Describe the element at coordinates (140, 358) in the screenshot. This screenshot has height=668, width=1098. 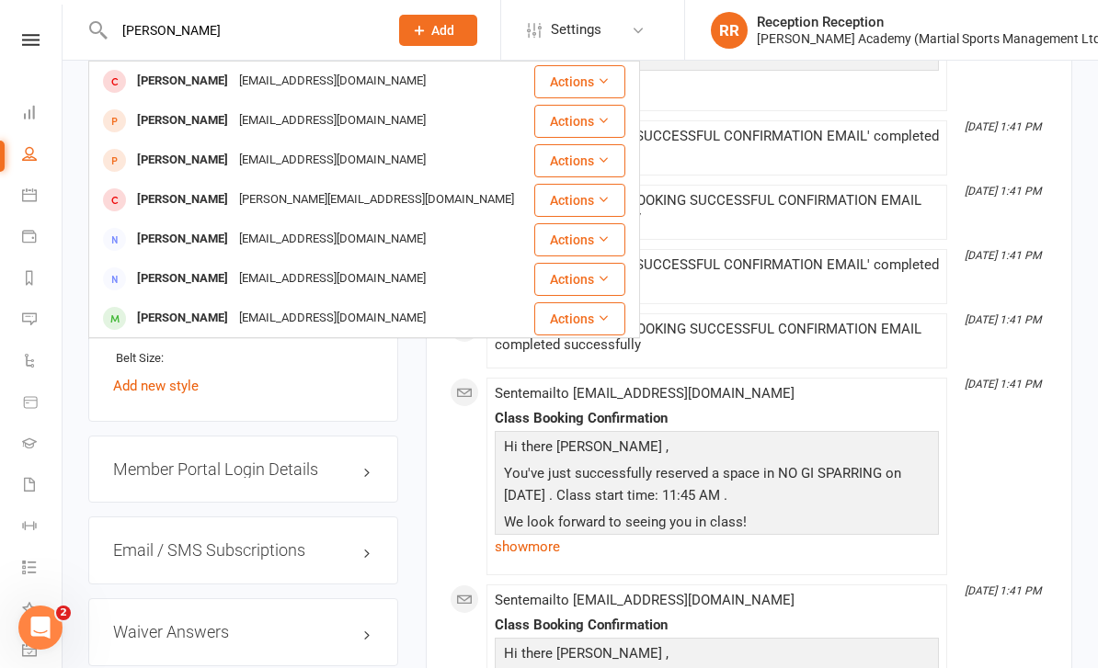
I see `span: Belt Size:` at that location.